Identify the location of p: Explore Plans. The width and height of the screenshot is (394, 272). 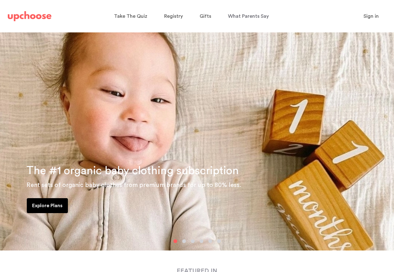
(47, 206).